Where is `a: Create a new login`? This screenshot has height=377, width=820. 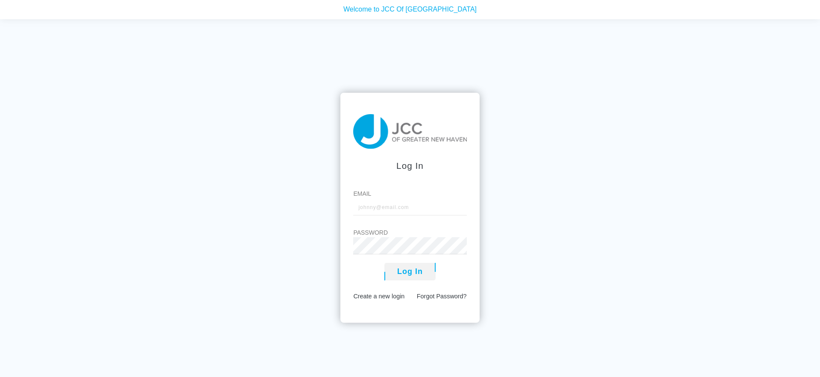
a: Create a new login is located at coordinates (379, 296).